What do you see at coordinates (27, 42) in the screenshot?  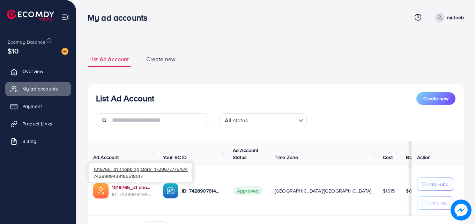 I see `span: Ecomdy Balance` at bounding box center [27, 42].